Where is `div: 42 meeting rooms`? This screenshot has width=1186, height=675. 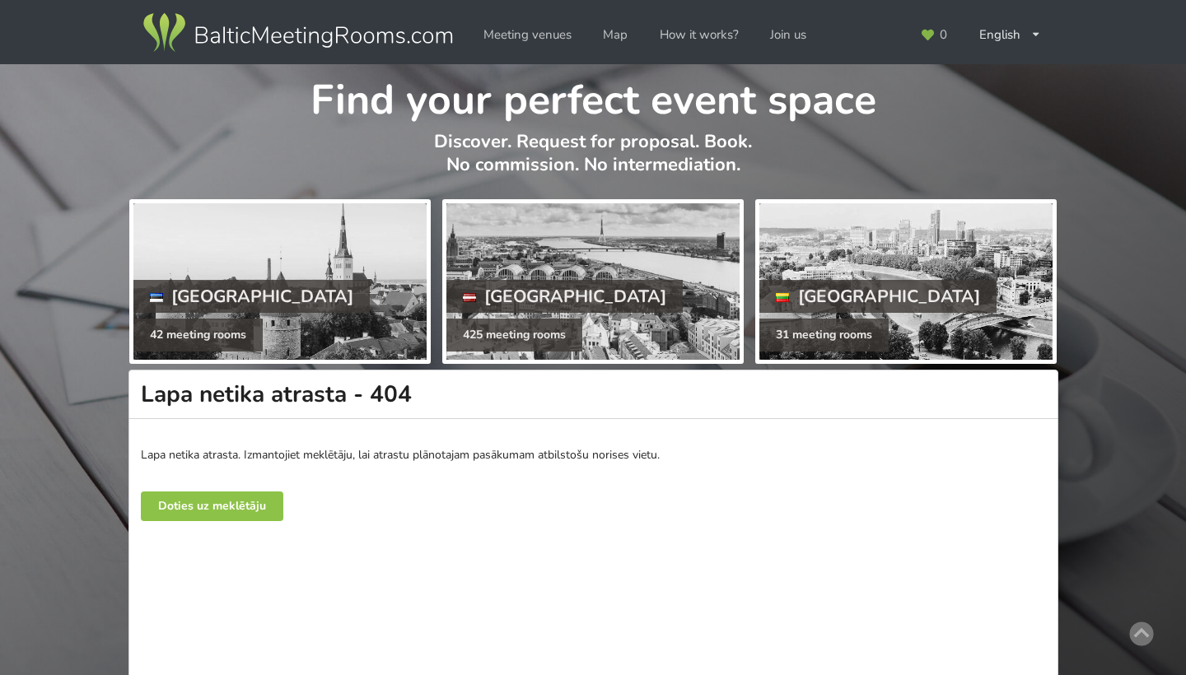
div: 42 meeting rooms is located at coordinates (198, 335).